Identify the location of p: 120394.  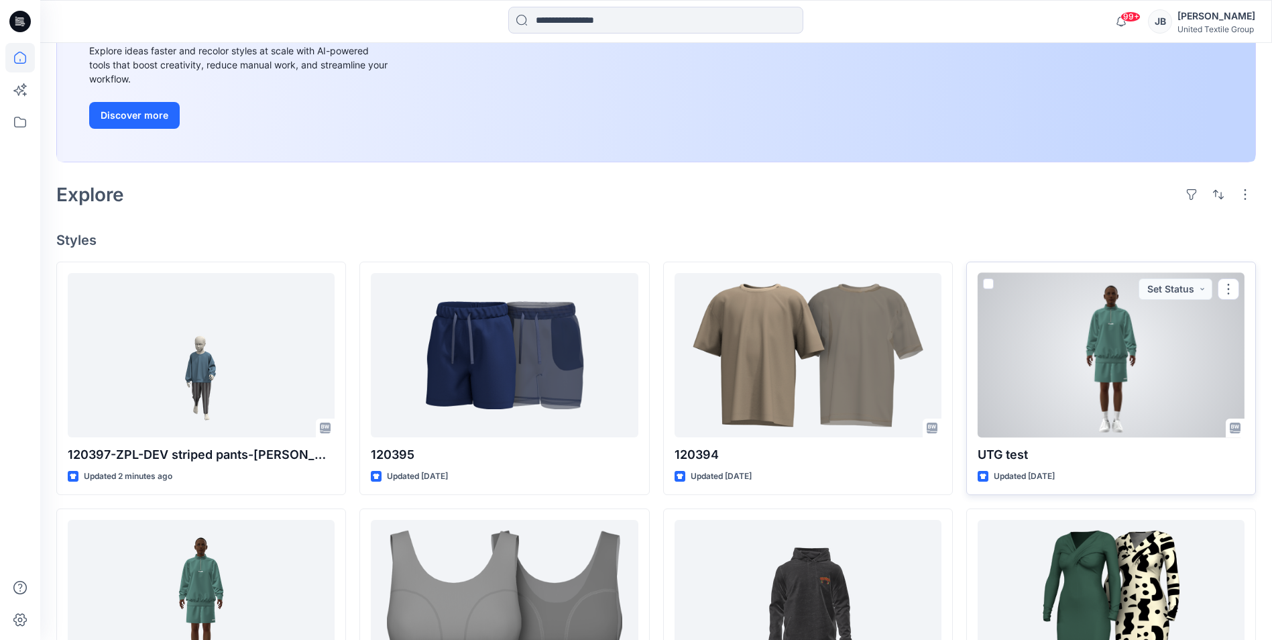
(808, 455).